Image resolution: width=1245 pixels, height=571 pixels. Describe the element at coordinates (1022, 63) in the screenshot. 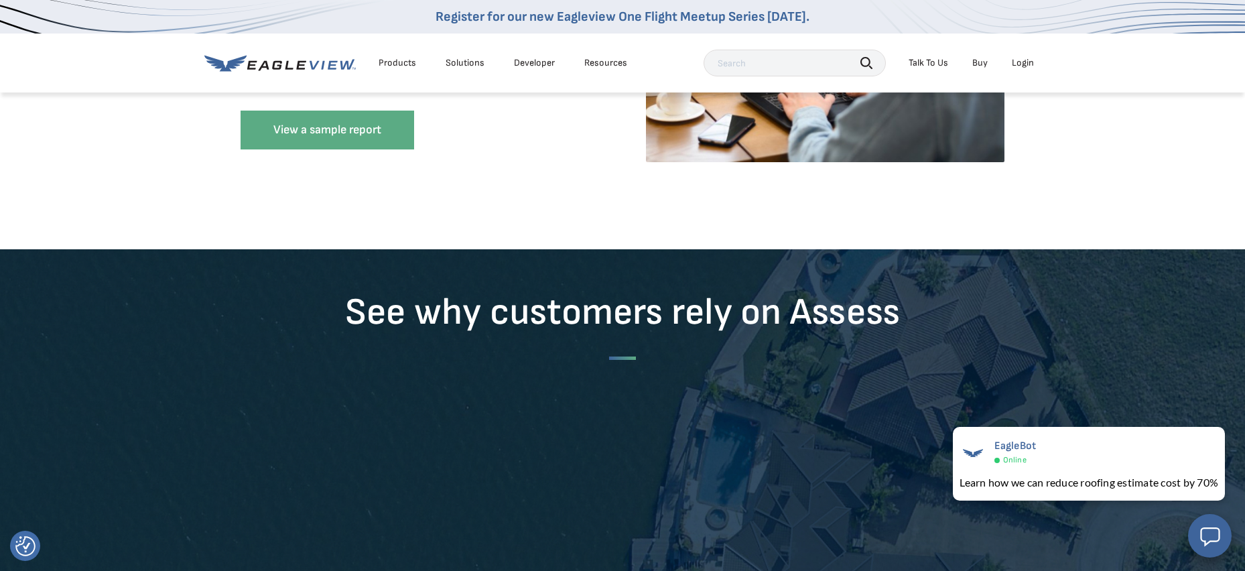

I see `div: Login` at that location.